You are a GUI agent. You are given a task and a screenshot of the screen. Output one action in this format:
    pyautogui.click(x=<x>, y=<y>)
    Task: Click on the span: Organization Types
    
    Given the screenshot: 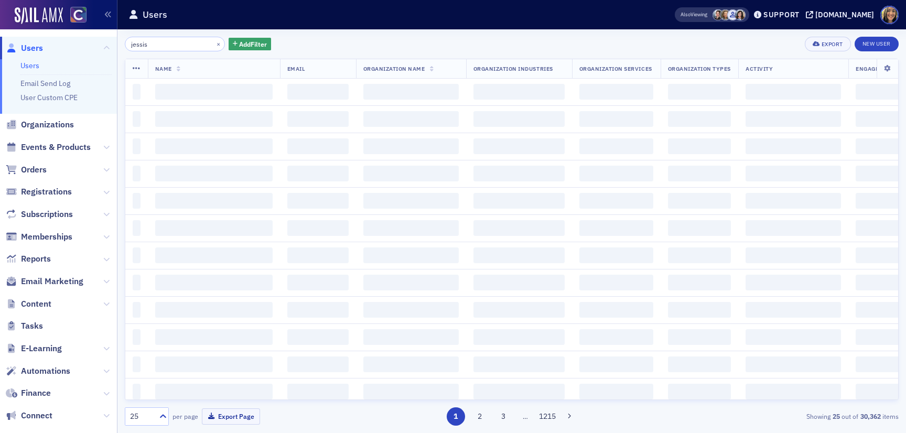 What is the action you would take?
    pyautogui.click(x=700, y=69)
    